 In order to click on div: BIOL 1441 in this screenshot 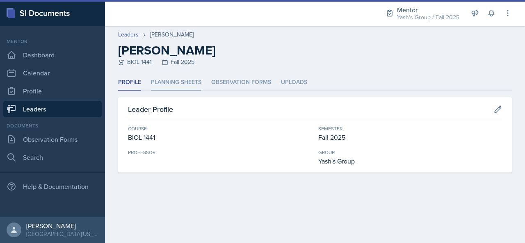, I will do `click(220, 137)`.